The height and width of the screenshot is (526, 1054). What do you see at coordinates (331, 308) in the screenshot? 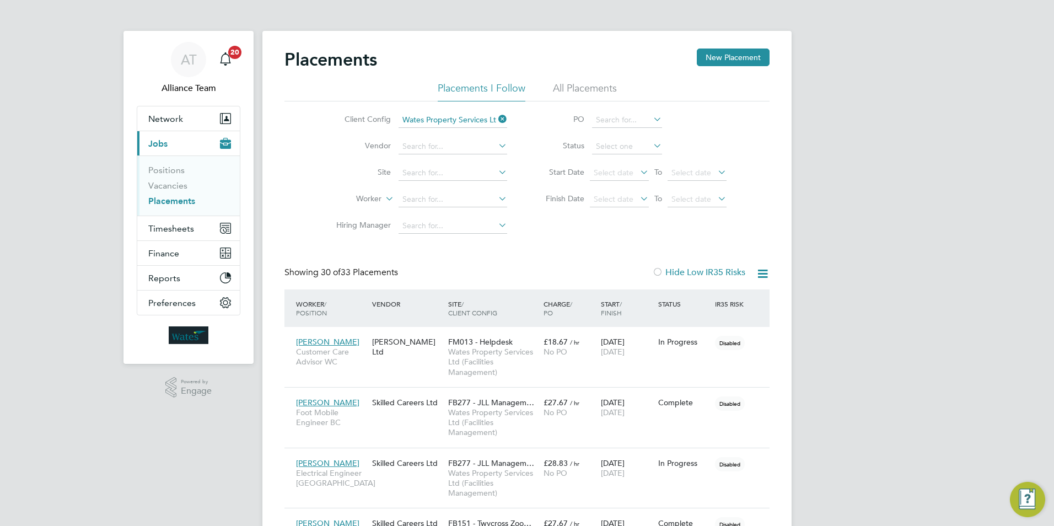
I see `div: Worker` at bounding box center [331, 308].